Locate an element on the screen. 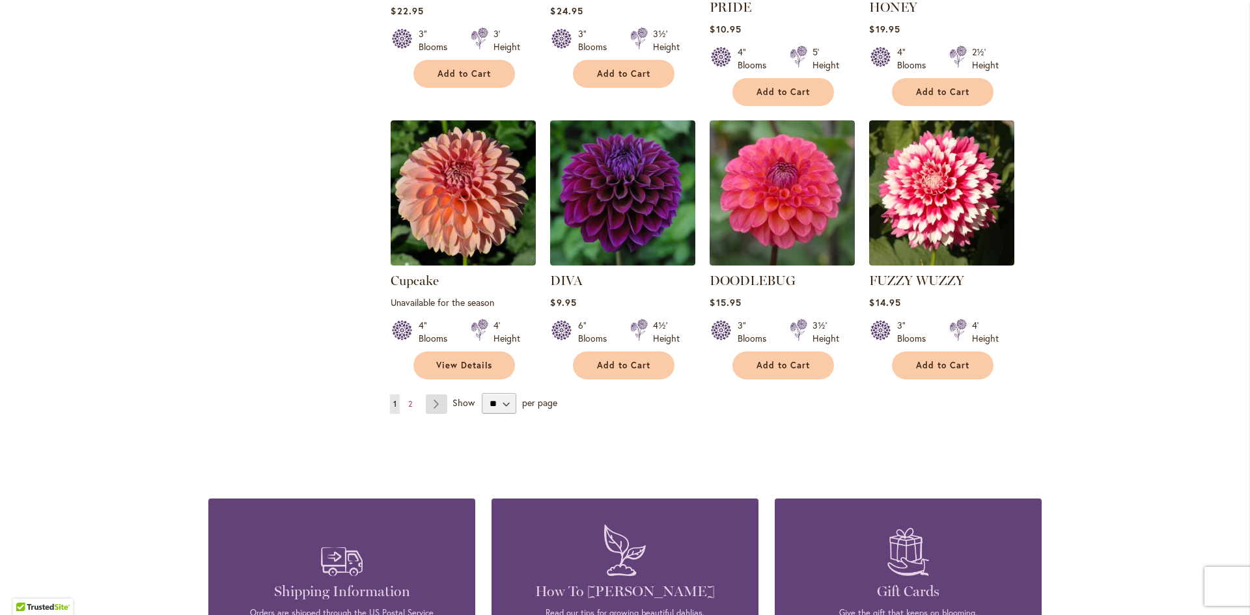  span: View Details is located at coordinates (464, 365).